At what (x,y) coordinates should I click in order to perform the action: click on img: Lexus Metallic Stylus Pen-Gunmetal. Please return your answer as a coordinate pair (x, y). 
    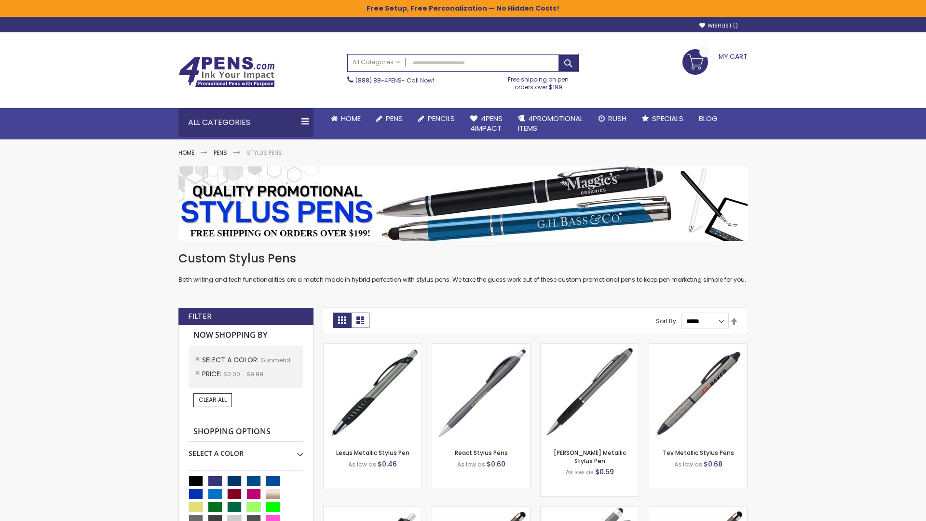
    Looking at the image, I should click on (372, 393).